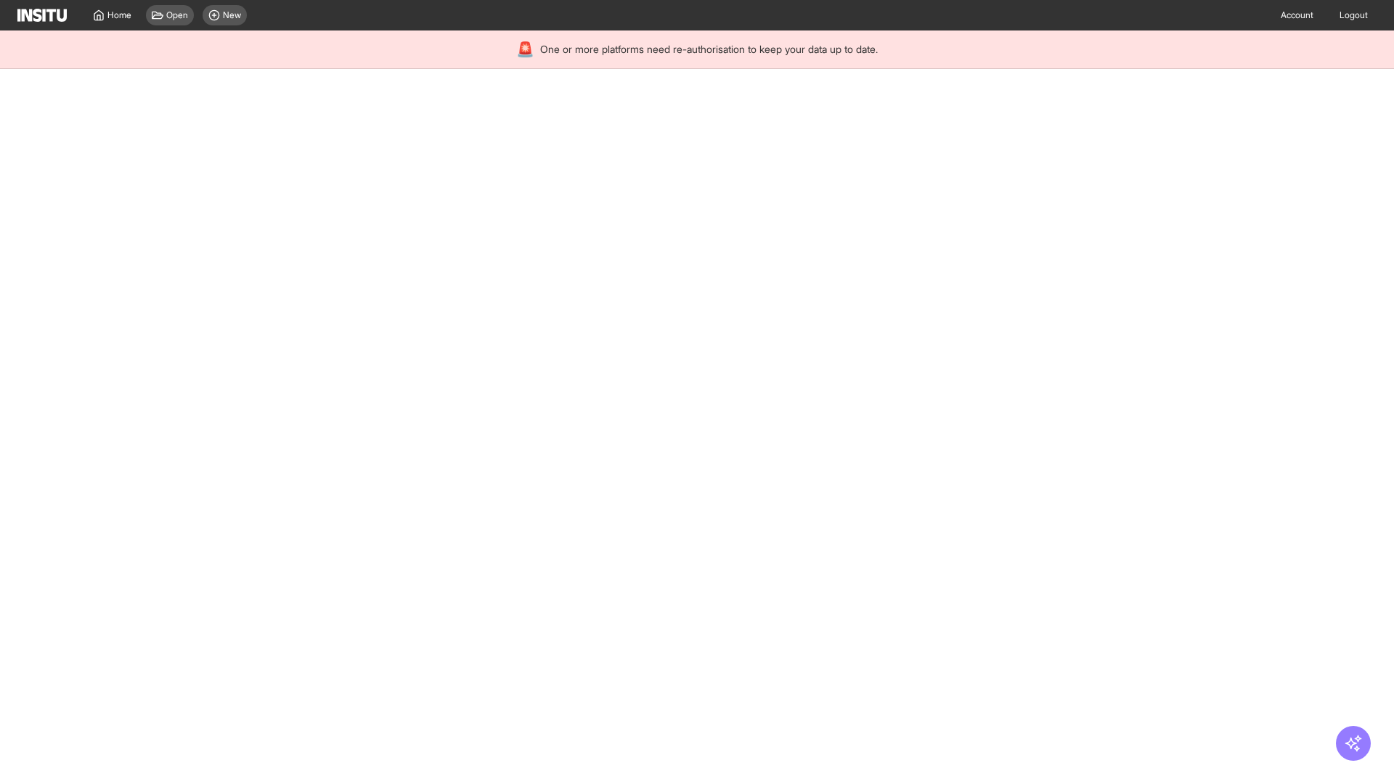  I want to click on span: Open, so click(177, 15).